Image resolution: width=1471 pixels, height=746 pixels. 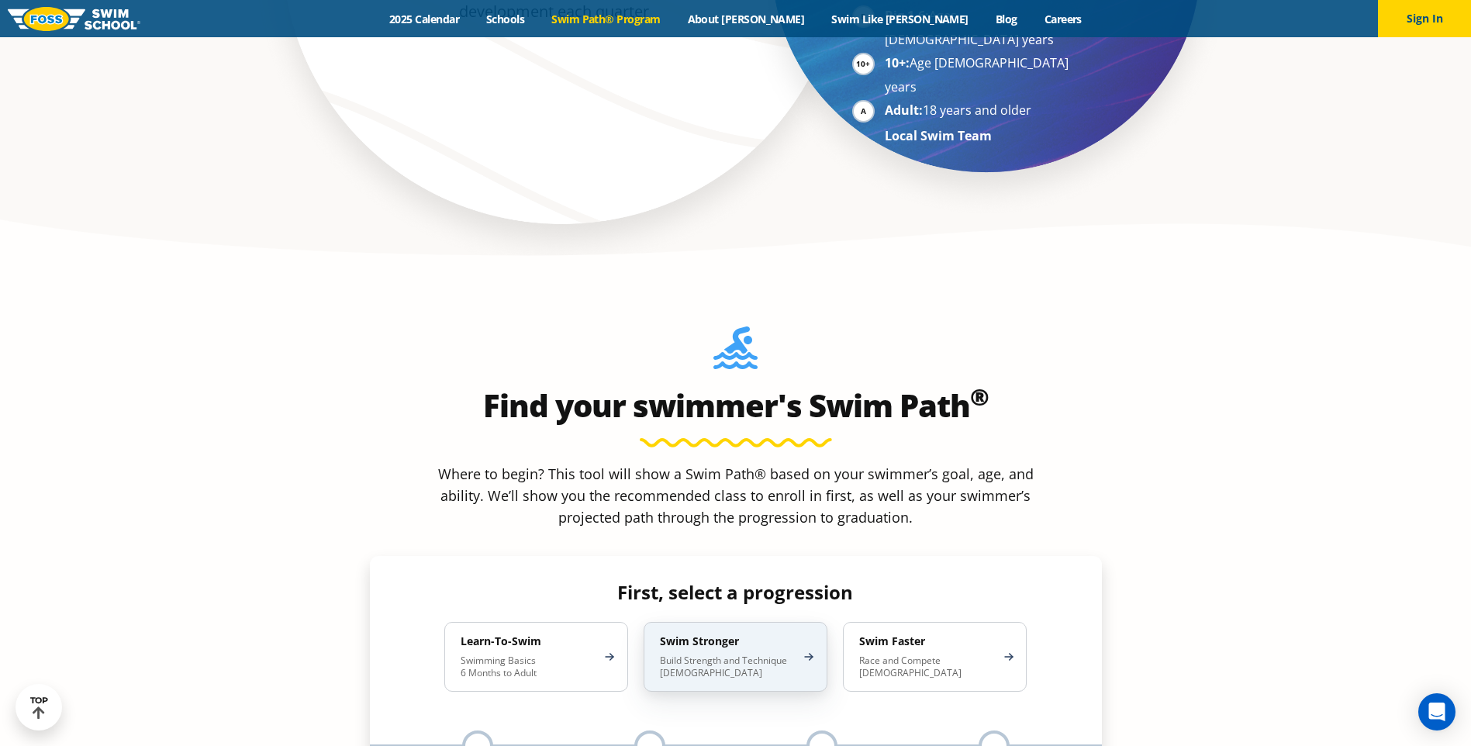 I want to click on div: Open Intercom Messenger, so click(x=1437, y=712).